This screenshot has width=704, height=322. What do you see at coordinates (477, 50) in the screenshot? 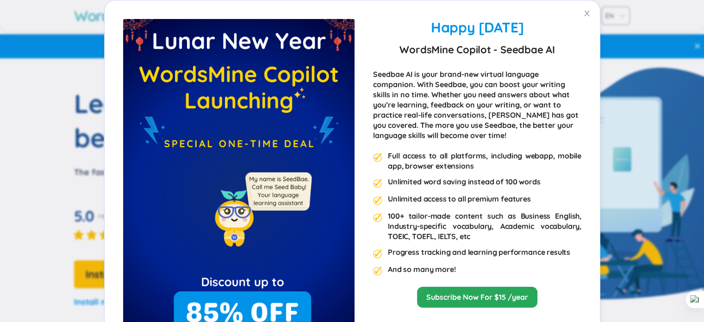
I see `strong: WordsMine Copilot - Seedbae AI` at bounding box center [477, 50].